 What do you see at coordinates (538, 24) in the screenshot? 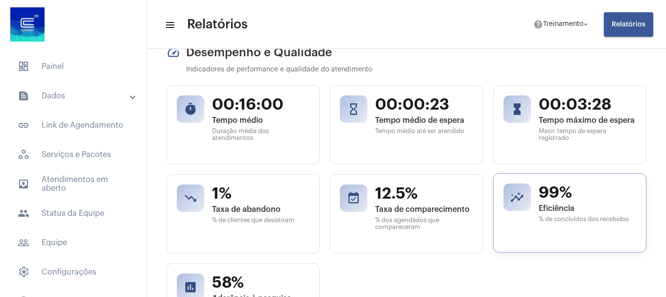
I see `mat-icon: help` at bounding box center [538, 24].